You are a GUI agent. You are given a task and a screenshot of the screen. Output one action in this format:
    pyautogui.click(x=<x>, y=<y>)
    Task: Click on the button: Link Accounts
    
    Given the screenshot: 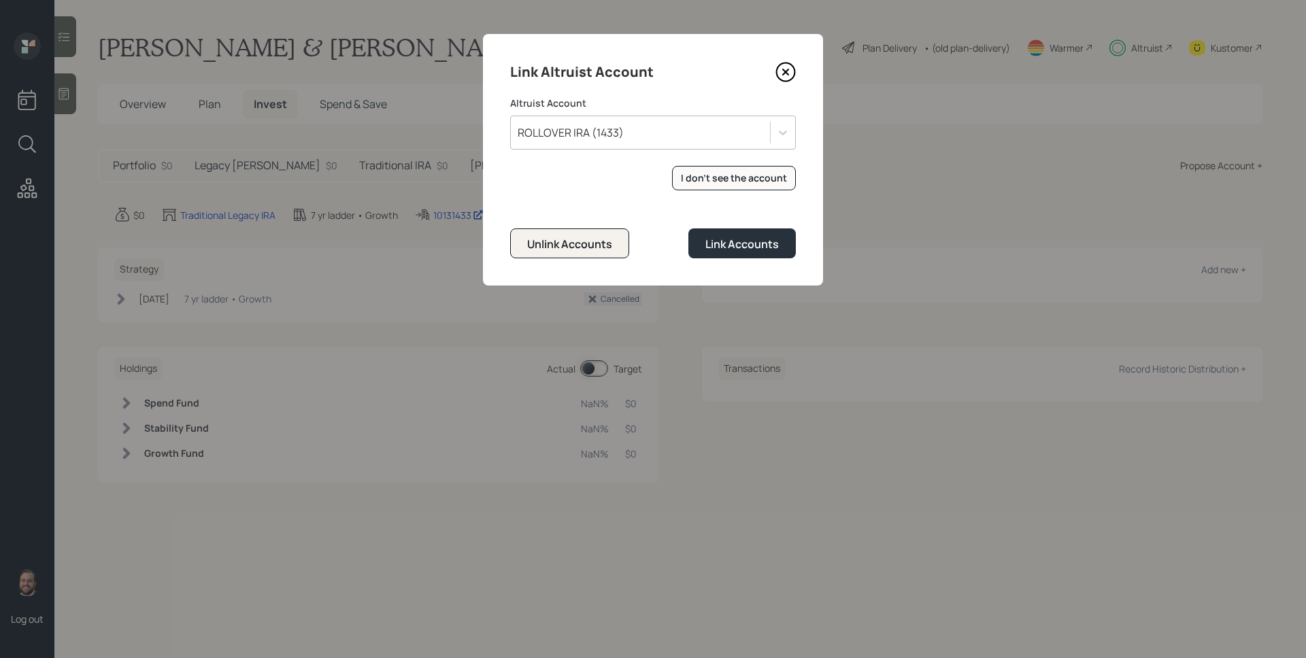 What is the action you would take?
    pyautogui.click(x=742, y=243)
    